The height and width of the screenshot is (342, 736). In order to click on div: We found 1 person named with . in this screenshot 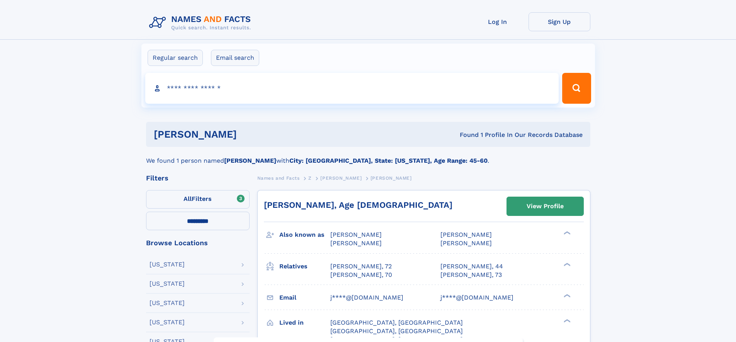, I will do `click(368, 156)`.